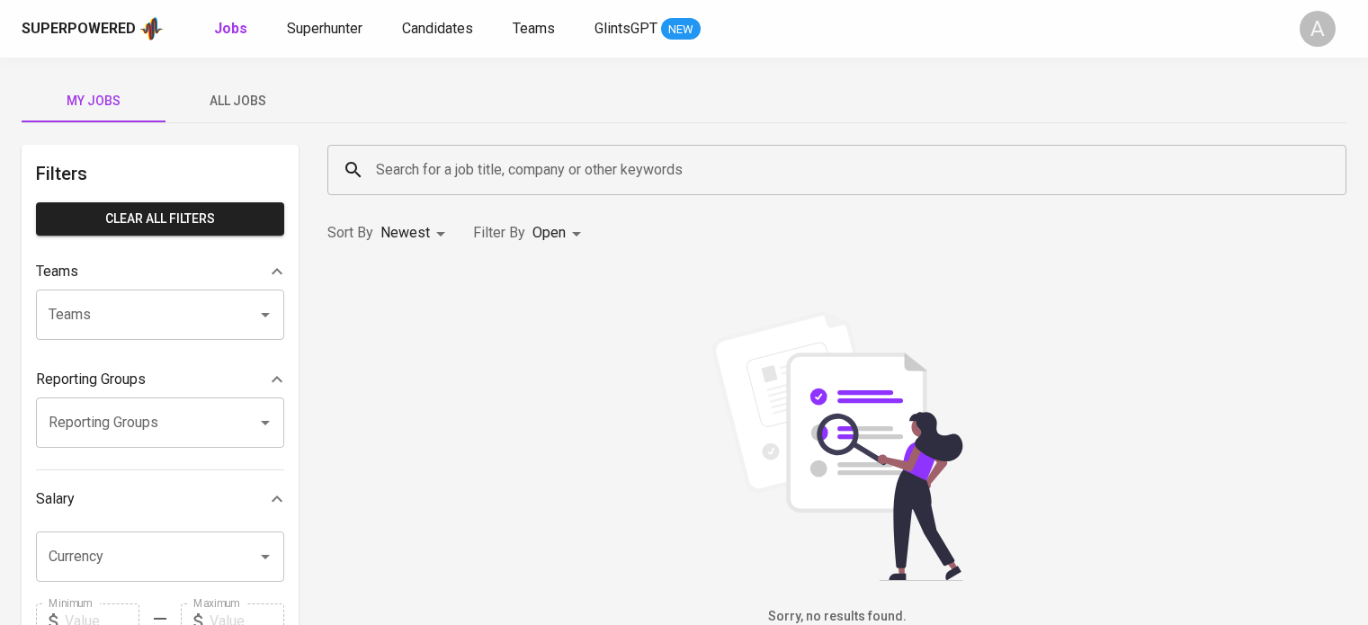  I want to click on a: Superhunter, so click(326, 29).